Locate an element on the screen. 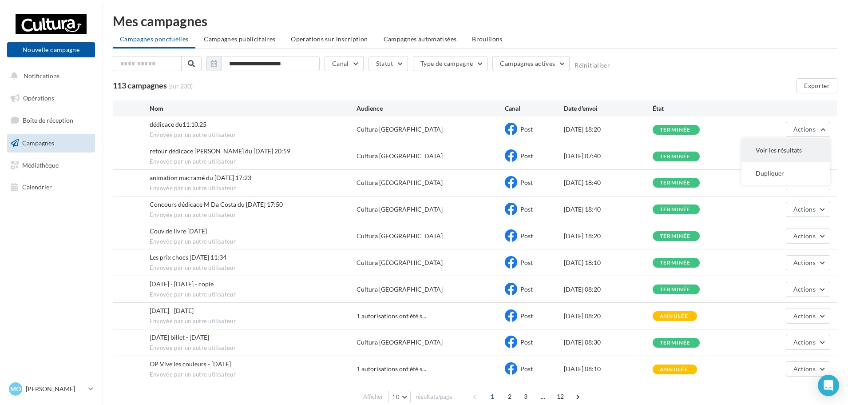 This screenshot has height=405, width=848. span: Campagnes automatisées is located at coordinates (420, 39).